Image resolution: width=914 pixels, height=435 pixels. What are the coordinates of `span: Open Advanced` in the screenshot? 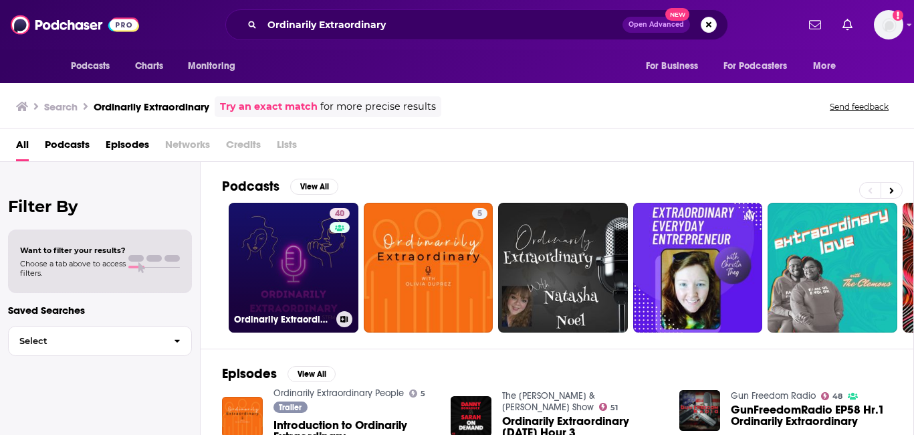 It's located at (656, 25).